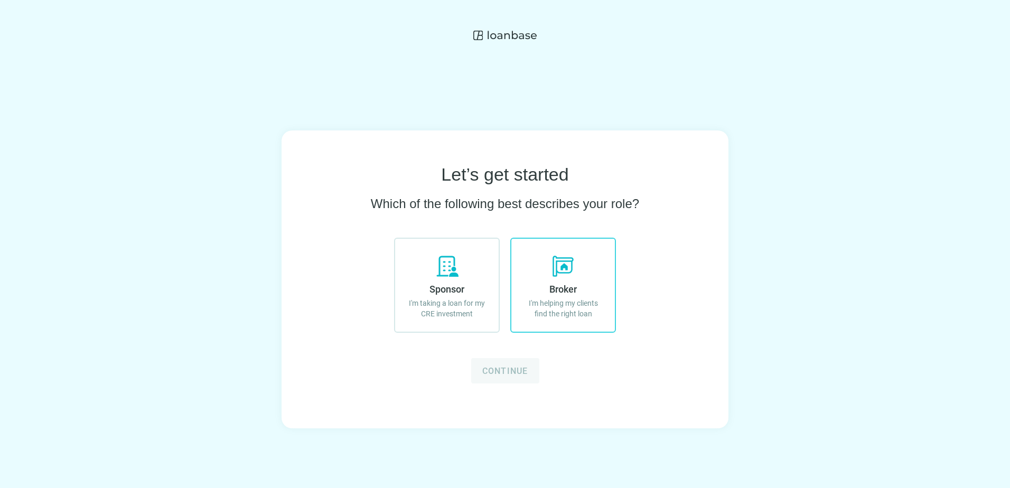  Describe the element at coordinates (505, 371) in the screenshot. I see `button: Continue` at that location.